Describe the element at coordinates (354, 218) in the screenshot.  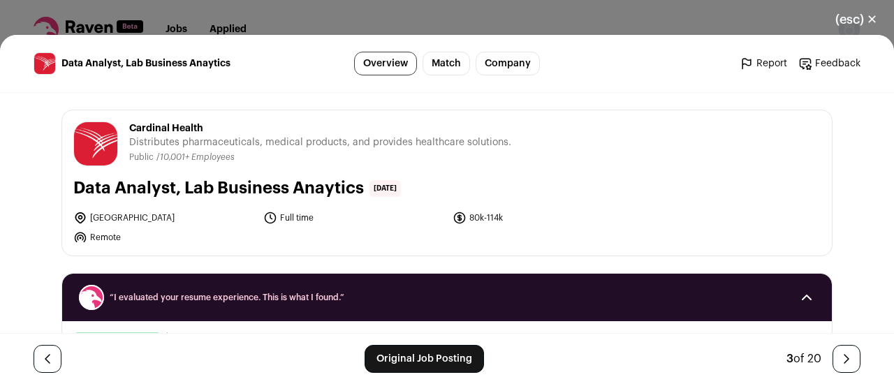
I see `li: Full time` at that location.